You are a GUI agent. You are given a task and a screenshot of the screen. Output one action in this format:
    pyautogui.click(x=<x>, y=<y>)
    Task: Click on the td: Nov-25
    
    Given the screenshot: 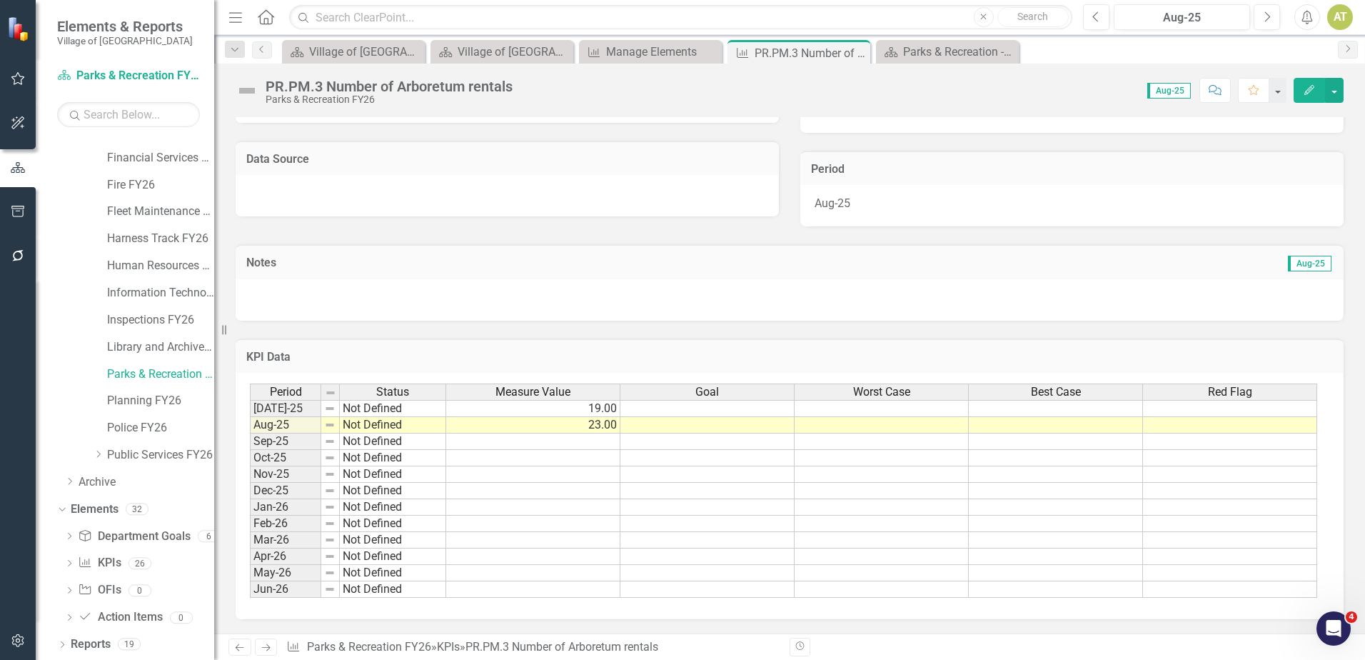 What is the action you would take?
    pyautogui.click(x=286, y=474)
    